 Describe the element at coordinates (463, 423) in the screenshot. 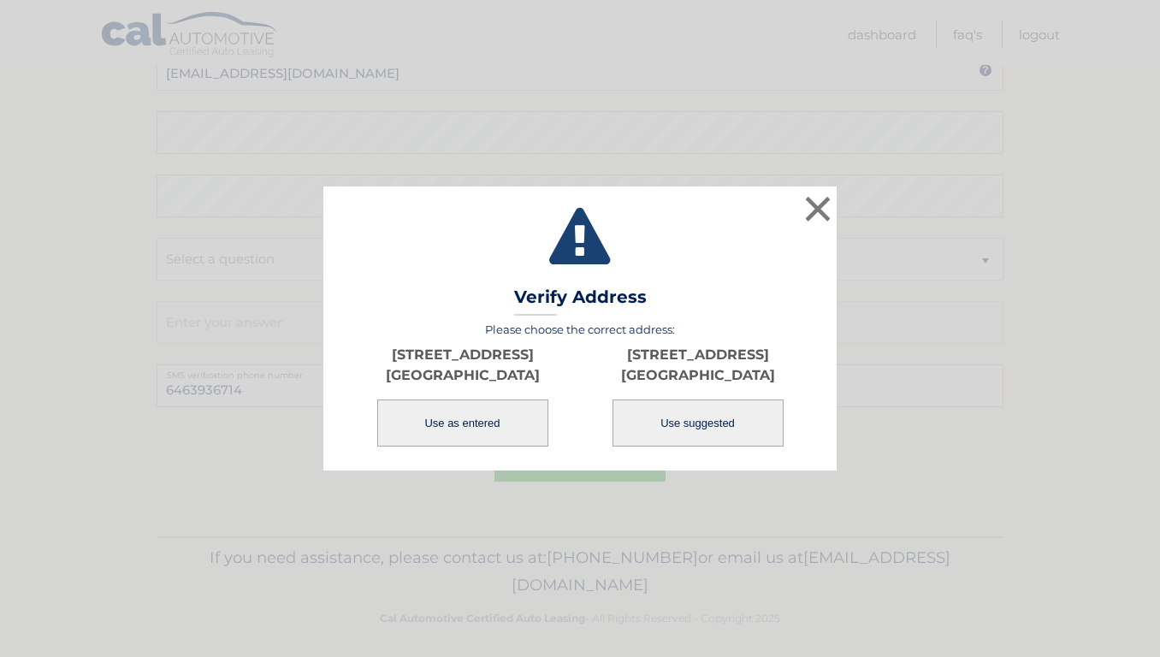

I see `button: Use as entered` at that location.